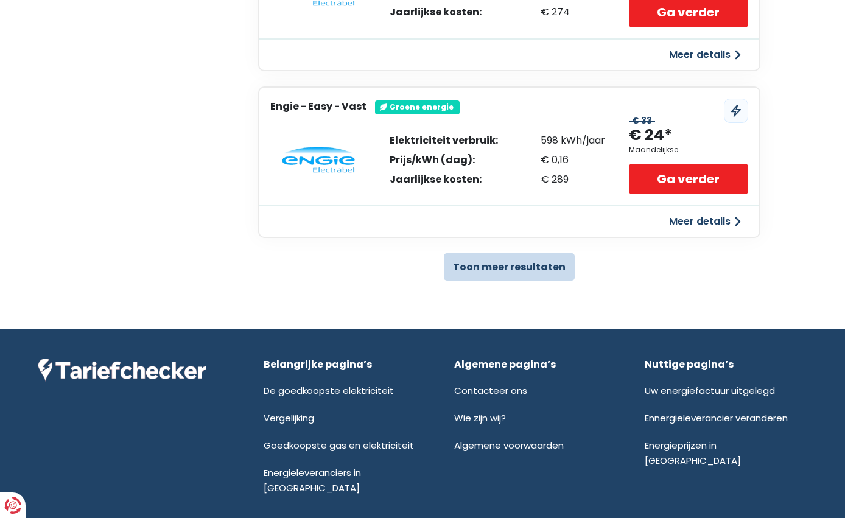 The image size is (845, 518). Describe the element at coordinates (345, 364) in the screenshot. I see `div: Belangrijke pagina’s` at that location.